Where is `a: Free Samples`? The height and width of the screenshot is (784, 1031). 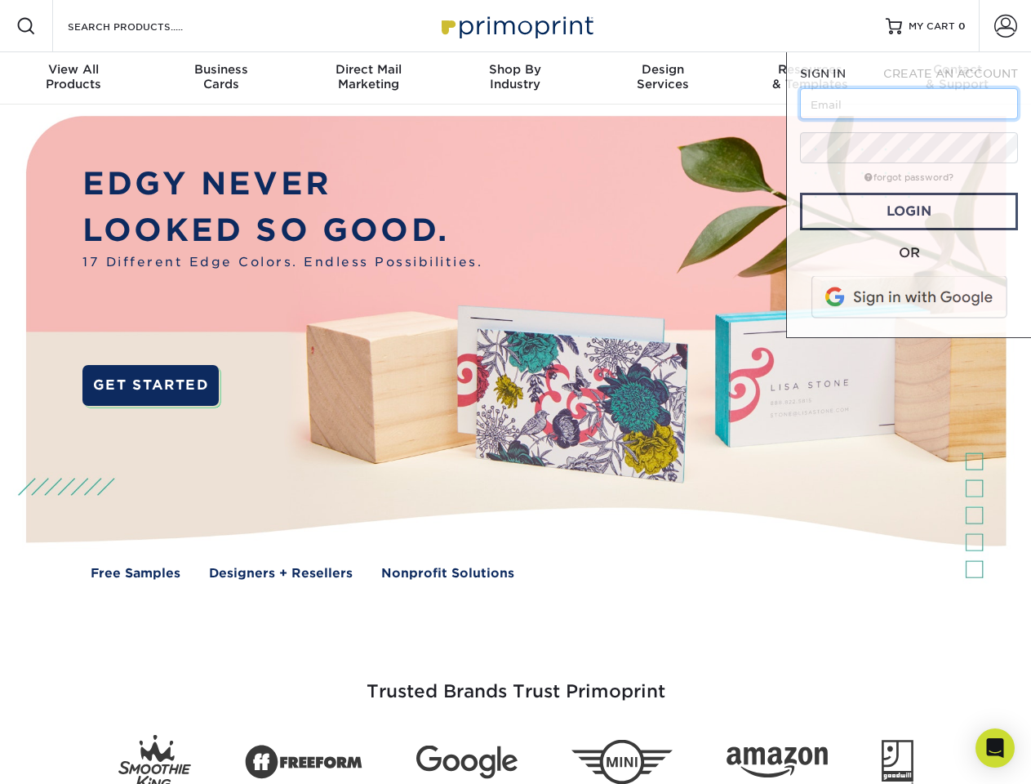
a: Free Samples is located at coordinates (136, 573).